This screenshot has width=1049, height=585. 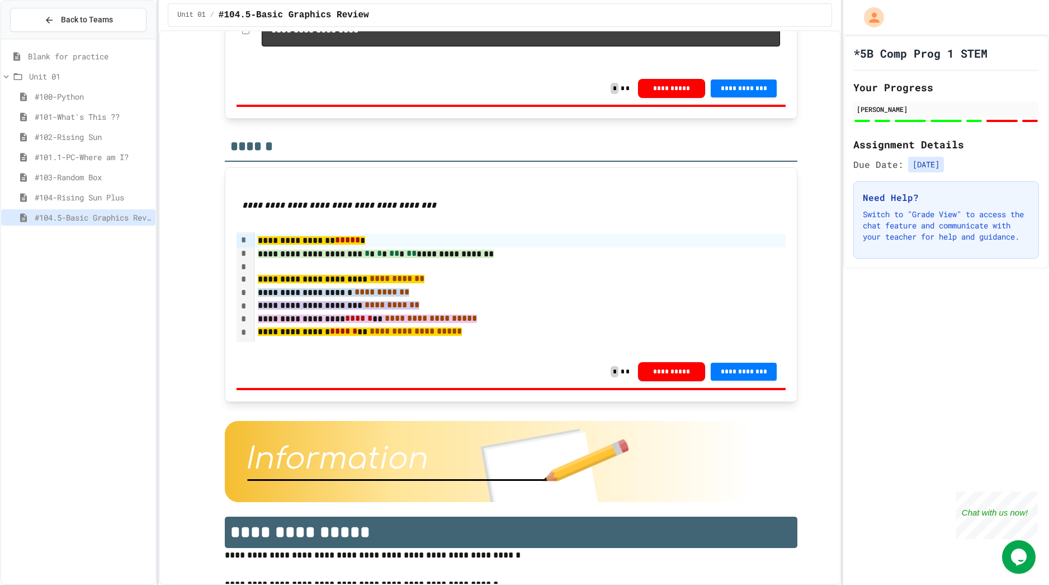 What do you see at coordinates (93, 136) in the screenshot?
I see `span: #102-Rising Sun` at bounding box center [93, 136].